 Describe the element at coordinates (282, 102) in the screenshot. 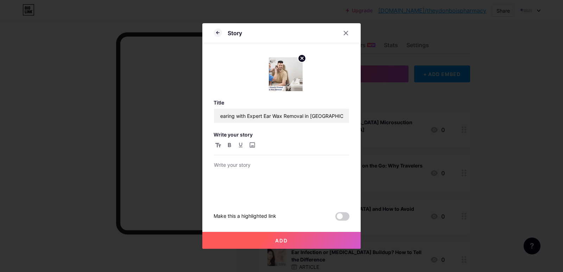

I see `h3: Title` at that location.